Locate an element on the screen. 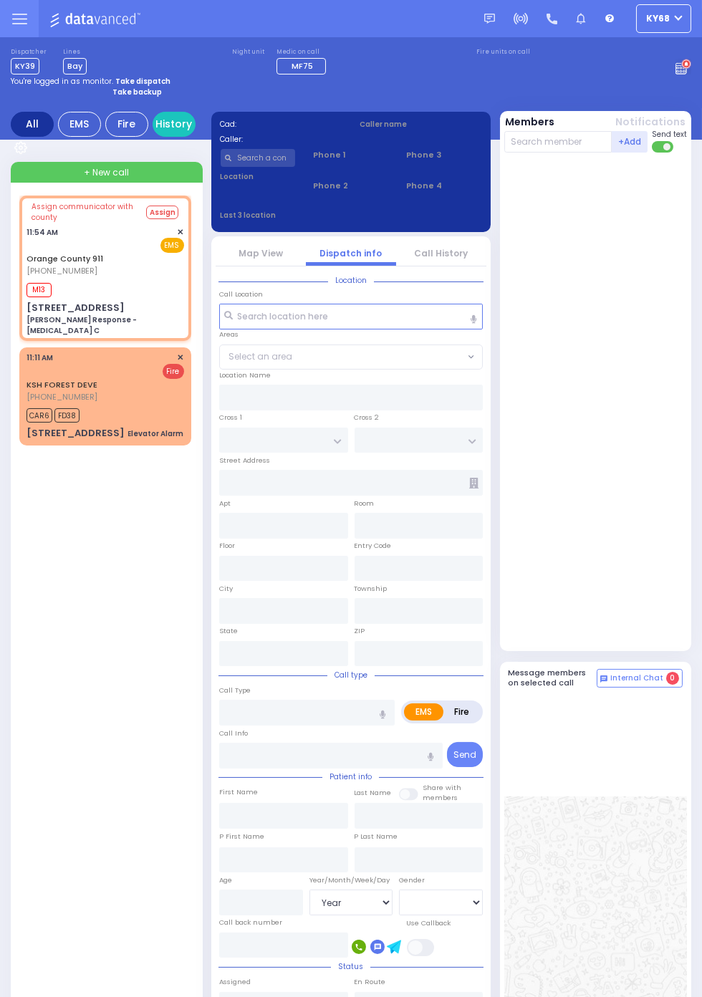 This screenshot has height=997, width=702. label: P Last Name is located at coordinates (376, 837).